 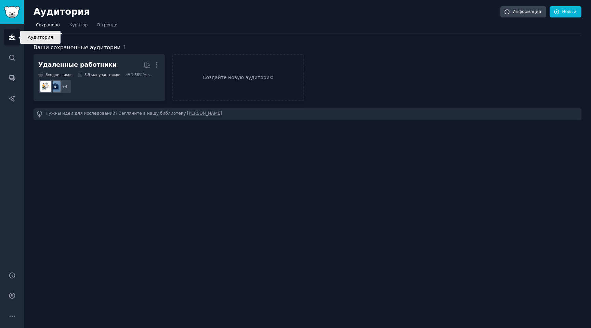 What do you see at coordinates (77, 47) in the screenshot?
I see `font: Ваши сохраненные аудитории` at bounding box center [77, 47].